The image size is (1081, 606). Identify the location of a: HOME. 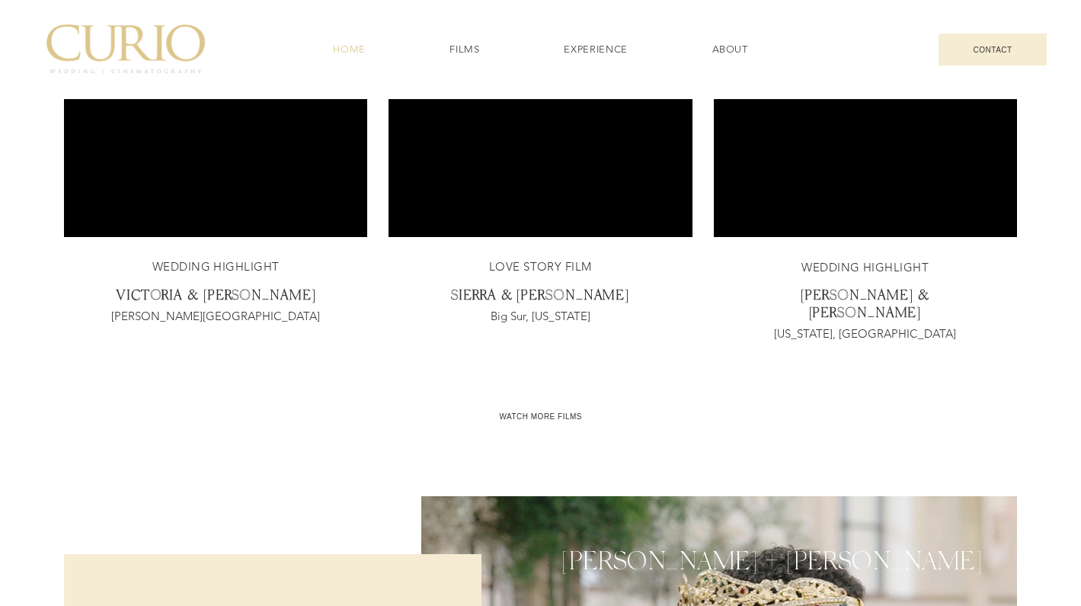
(349, 50).